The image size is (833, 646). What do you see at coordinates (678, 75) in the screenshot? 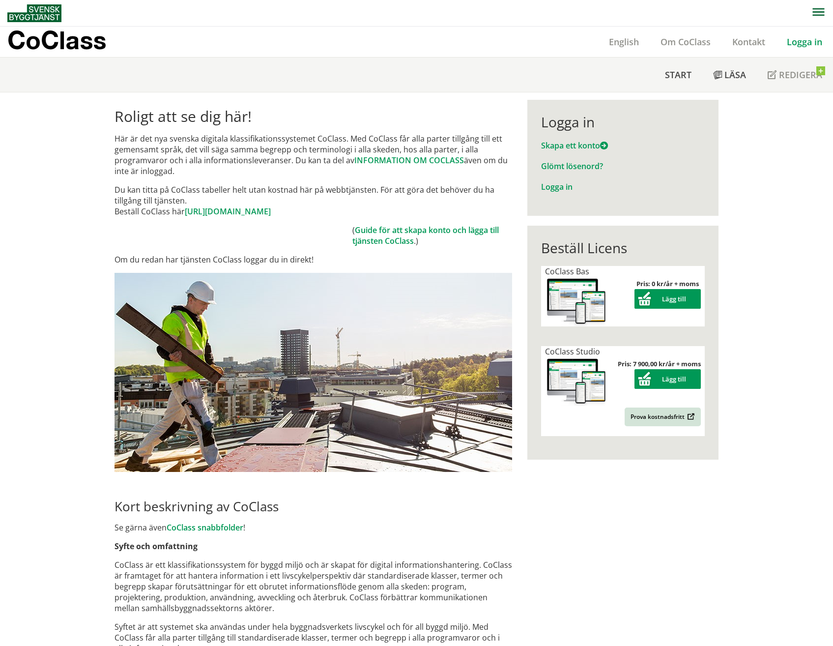
I see `a: Start` at bounding box center [678, 75].